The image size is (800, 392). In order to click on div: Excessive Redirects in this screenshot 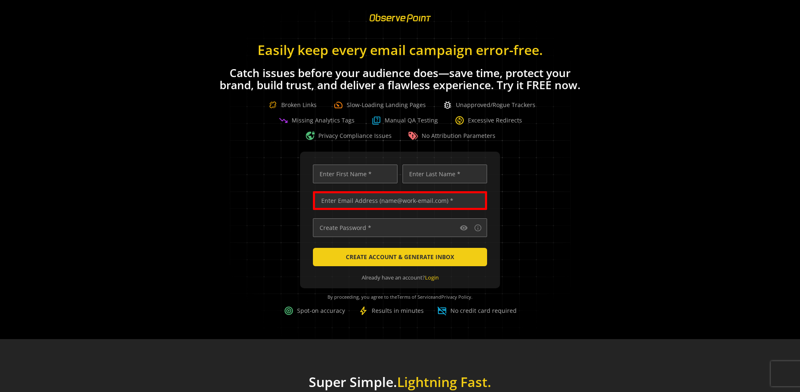, I will do `click(488, 120)`.